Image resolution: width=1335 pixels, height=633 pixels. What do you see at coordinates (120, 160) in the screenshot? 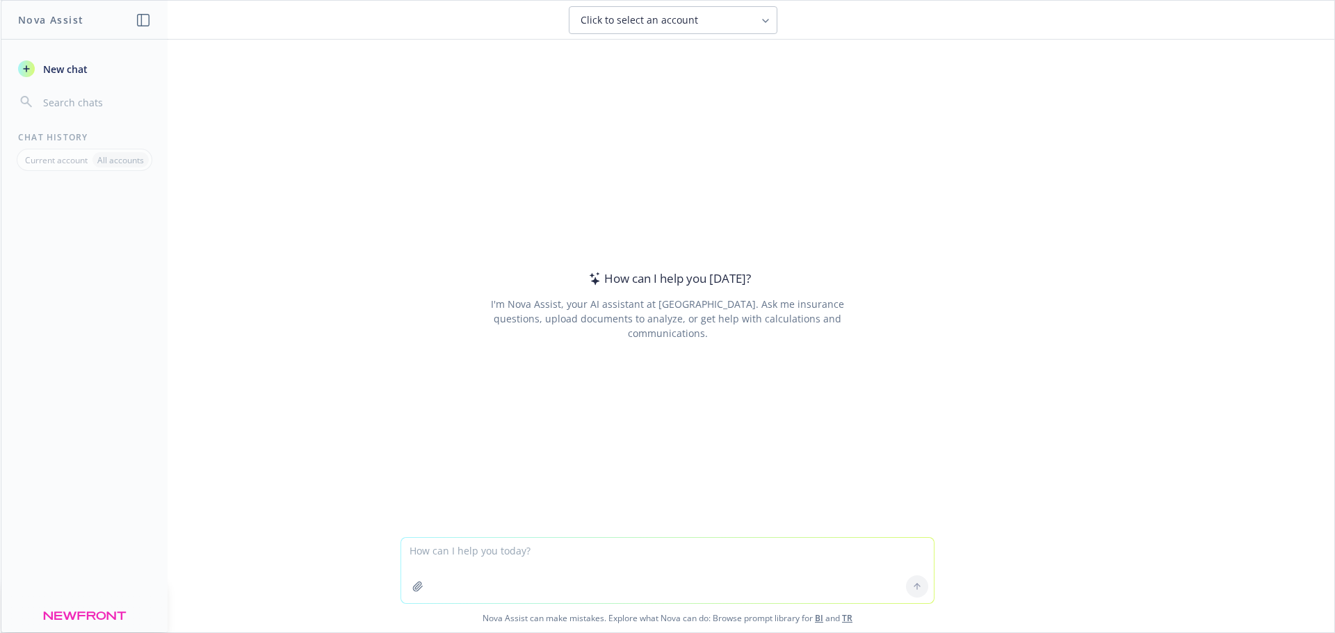
I see `p: All accounts` at bounding box center [120, 160].